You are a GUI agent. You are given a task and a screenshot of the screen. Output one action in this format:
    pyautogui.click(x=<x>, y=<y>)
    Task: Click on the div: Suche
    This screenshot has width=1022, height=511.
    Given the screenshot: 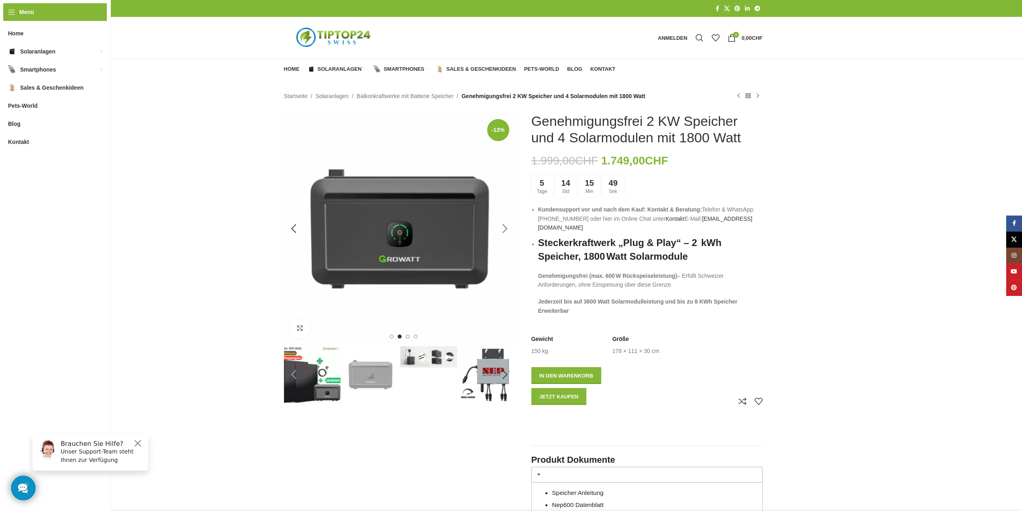 What is the action you would take?
    pyautogui.click(x=699, y=38)
    